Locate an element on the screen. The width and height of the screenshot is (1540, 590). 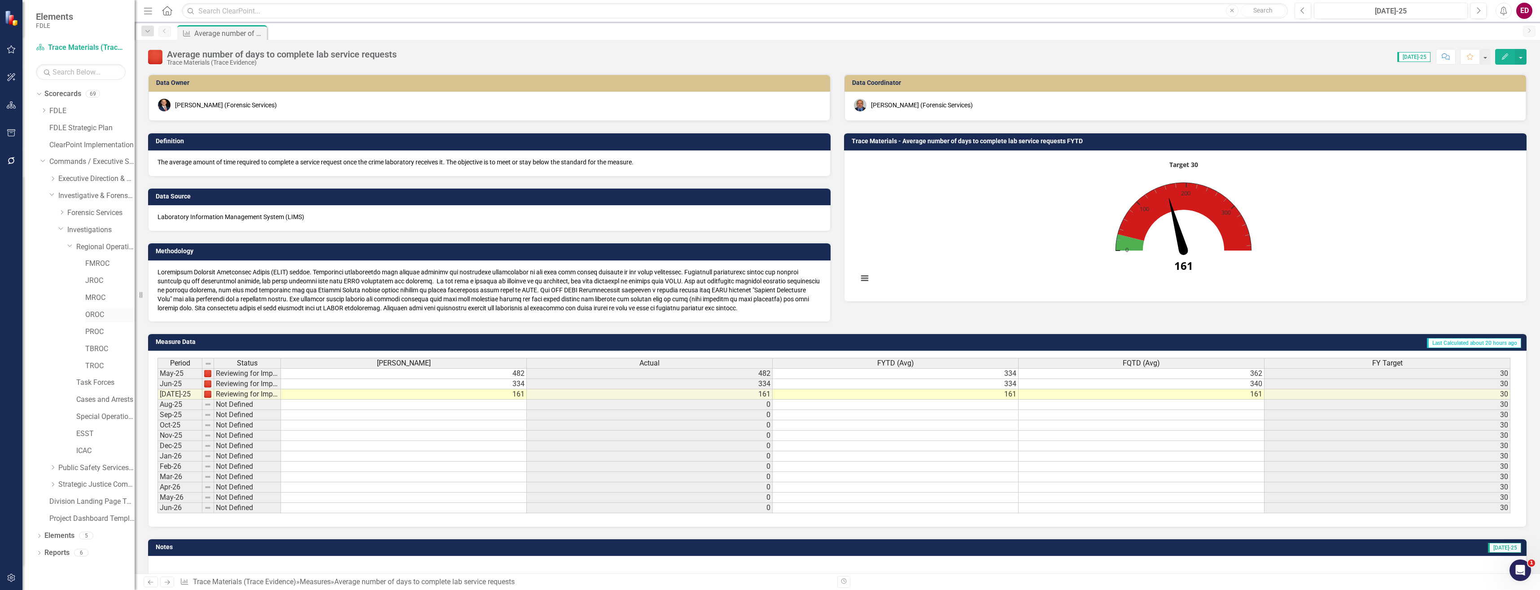
div: Trace Materials (Trace Evidence) is located at coordinates (282, 62).